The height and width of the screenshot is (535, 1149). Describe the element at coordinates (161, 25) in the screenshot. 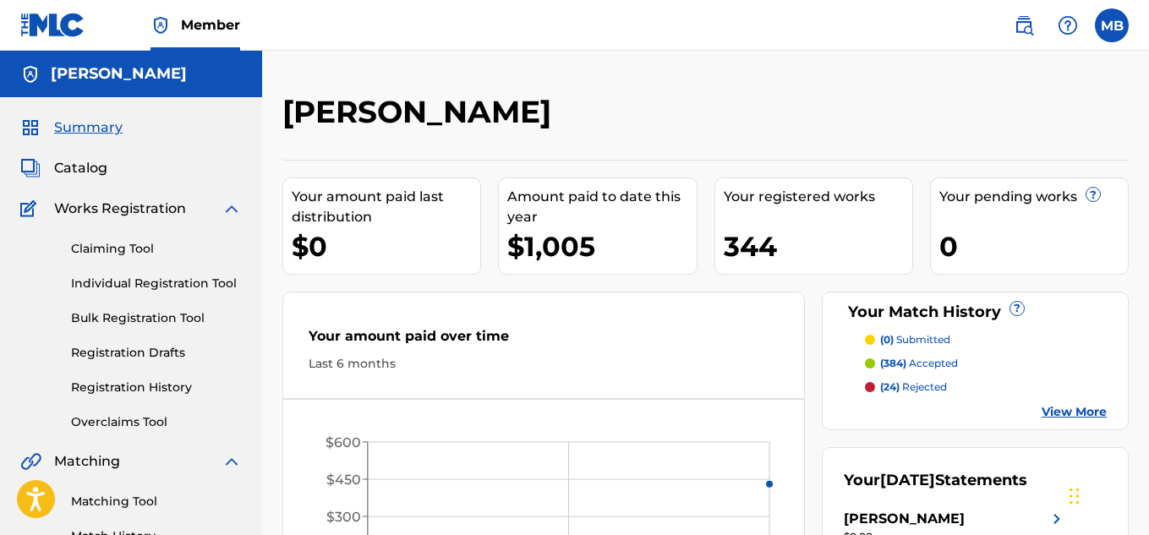

I see `img: Top Rightsholder` at that location.